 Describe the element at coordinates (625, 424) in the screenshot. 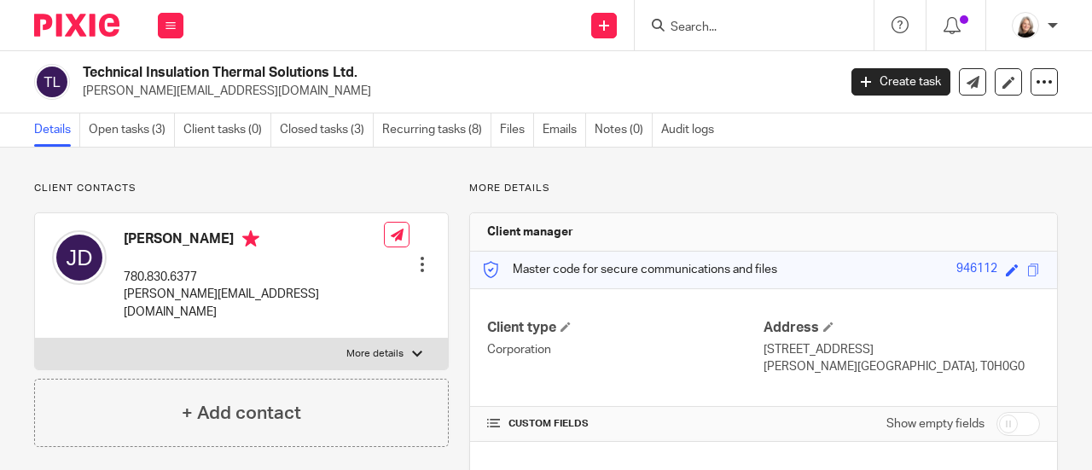

I see `h4: CUSTOM FIELDS` at that location.